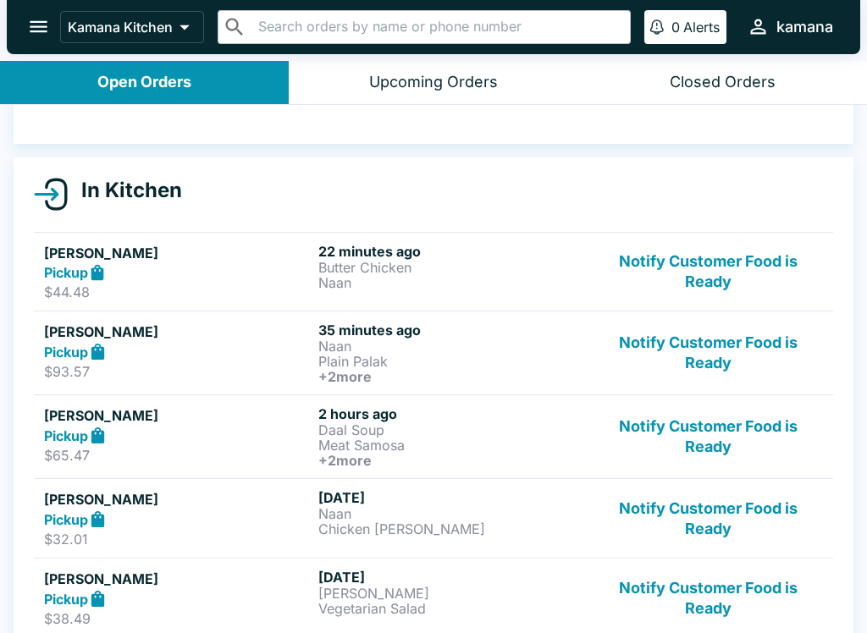 This screenshot has height=633, width=867. What do you see at coordinates (38, 26) in the screenshot?
I see `button: open drawer` at bounding box center [38, 26].